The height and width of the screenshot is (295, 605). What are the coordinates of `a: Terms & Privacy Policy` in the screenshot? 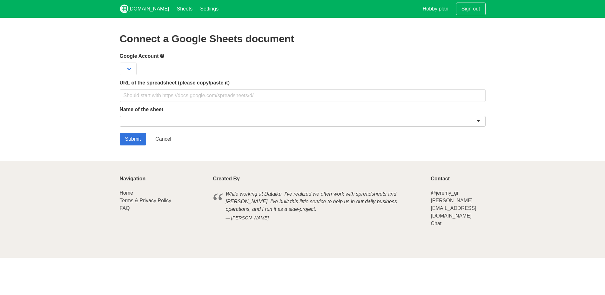 It's located at (146, 200).